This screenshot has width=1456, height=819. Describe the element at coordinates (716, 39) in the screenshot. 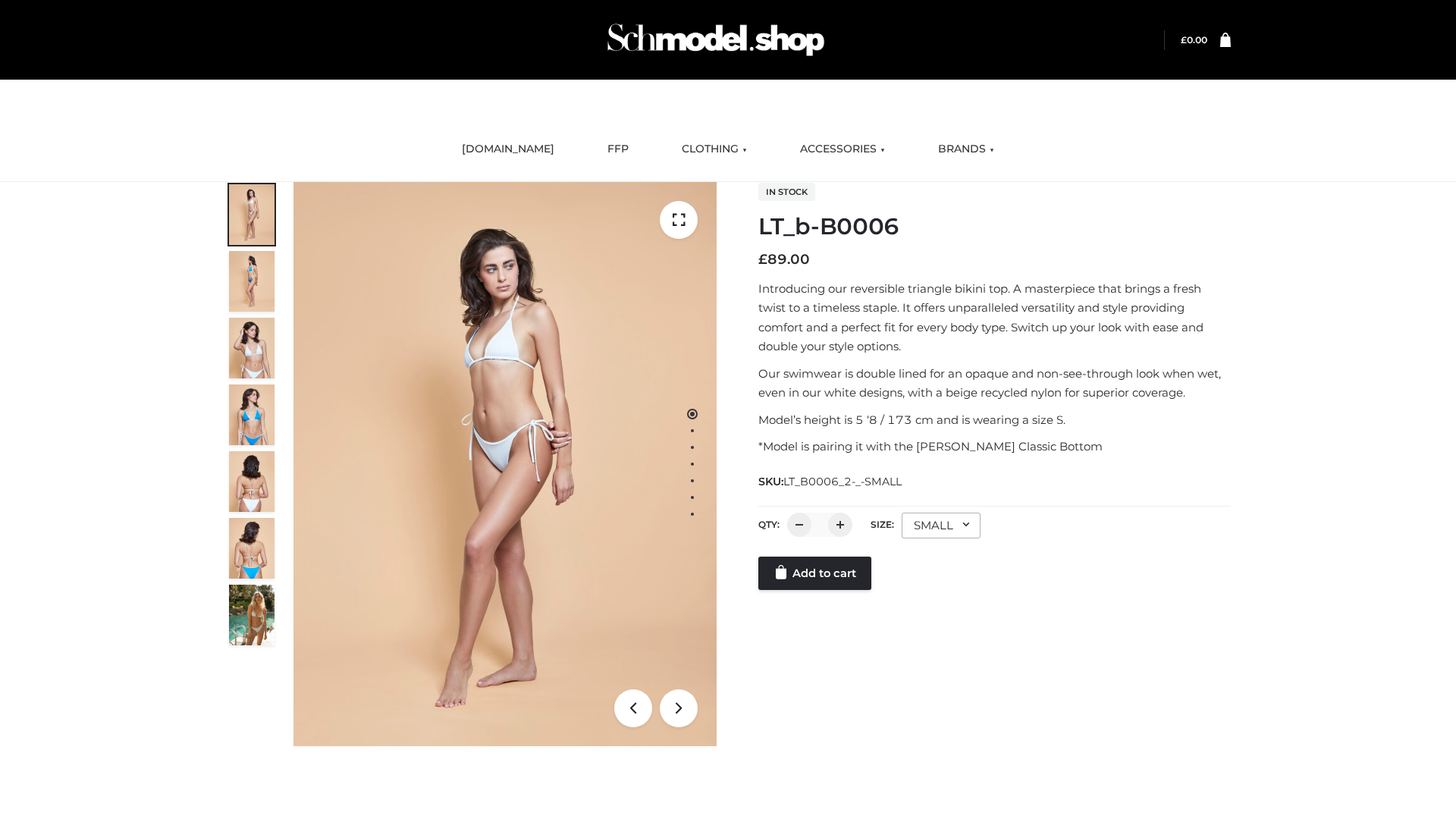

I see `a: Schmodel Admin 964` at that location.